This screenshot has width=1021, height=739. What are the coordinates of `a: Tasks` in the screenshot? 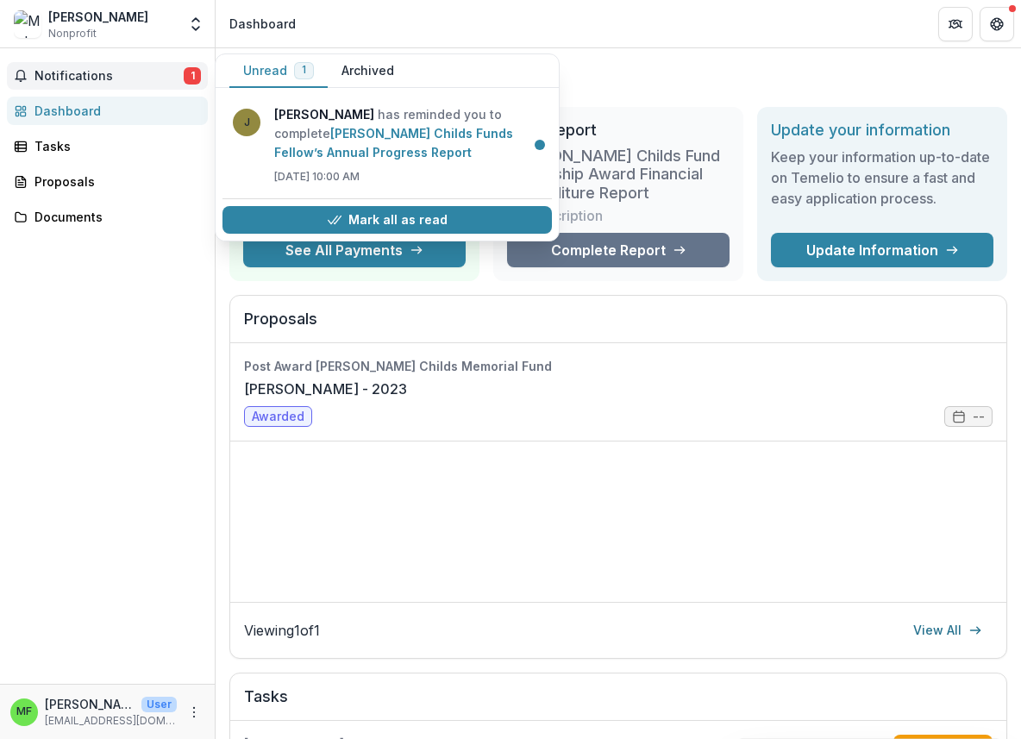 It's located at (107, 146).